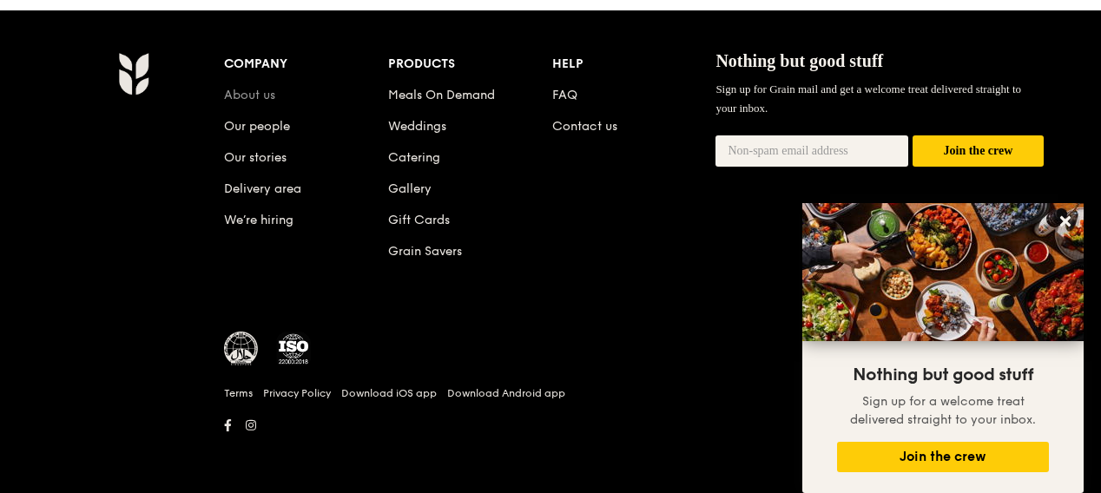 The width and height of the screenshot is (1101, 493). What do you see at coordinates (238, 393) in the screenshot?
I see `a: Terms` at bounding box center [238, 393].